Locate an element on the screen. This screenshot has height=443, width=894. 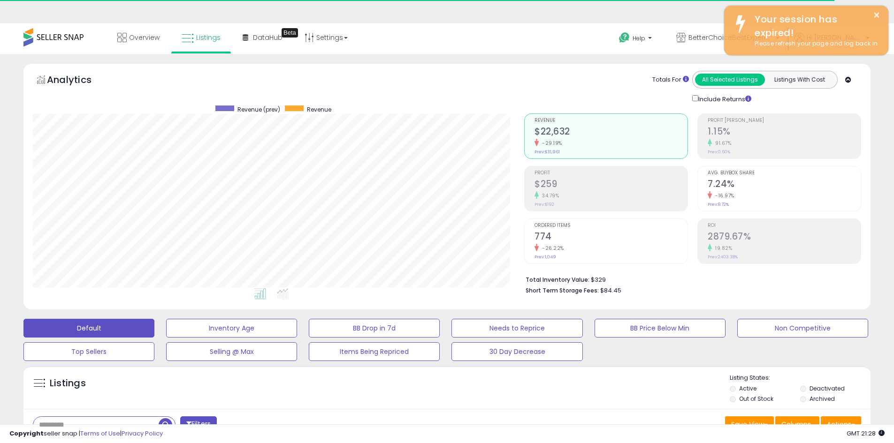
h2: $259 is located at coordinates (611, 185).